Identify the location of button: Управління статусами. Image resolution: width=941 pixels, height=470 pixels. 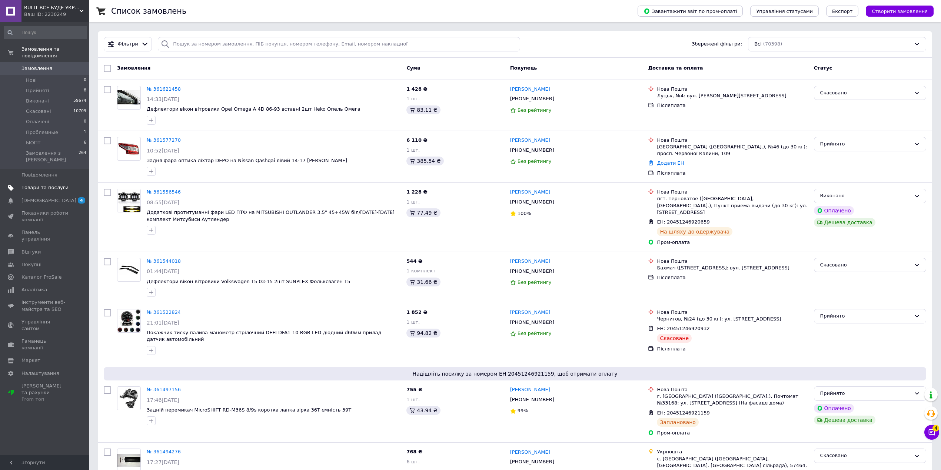
(784, 11).